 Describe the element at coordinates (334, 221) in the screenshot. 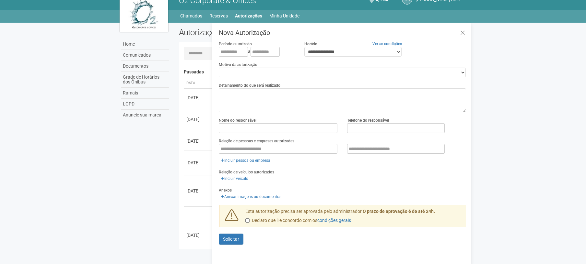

I see `a: condições gerais` at that location.